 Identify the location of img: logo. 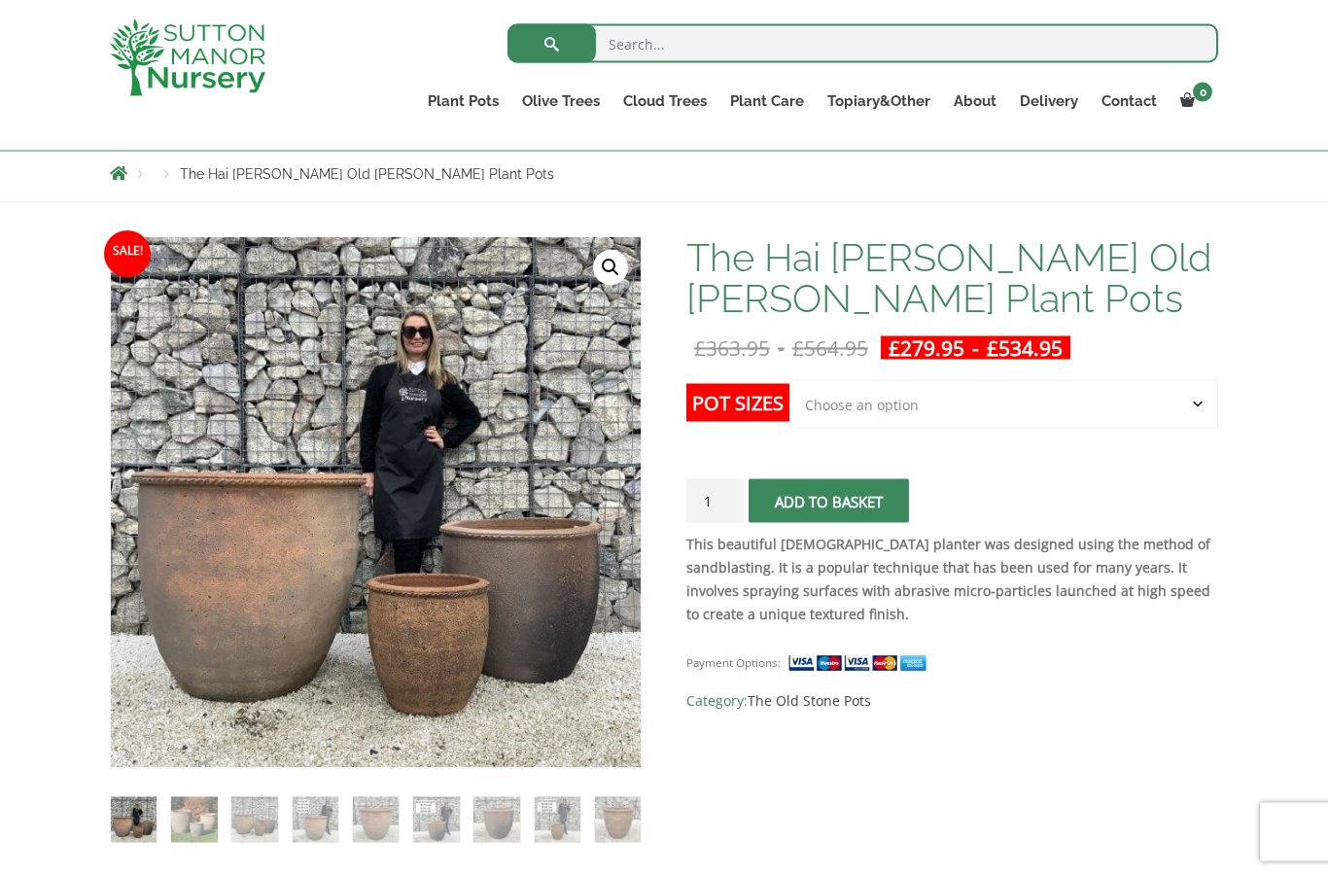
(188, 57).